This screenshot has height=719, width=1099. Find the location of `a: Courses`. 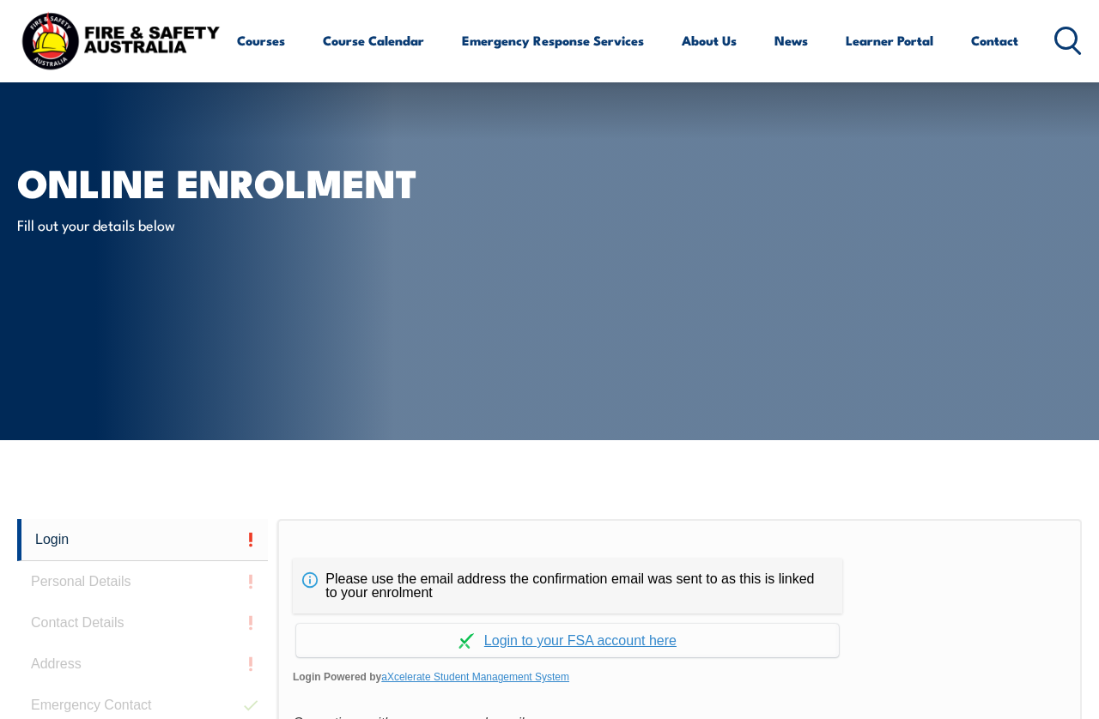

a: Courses is located at coordinates (261, 40).